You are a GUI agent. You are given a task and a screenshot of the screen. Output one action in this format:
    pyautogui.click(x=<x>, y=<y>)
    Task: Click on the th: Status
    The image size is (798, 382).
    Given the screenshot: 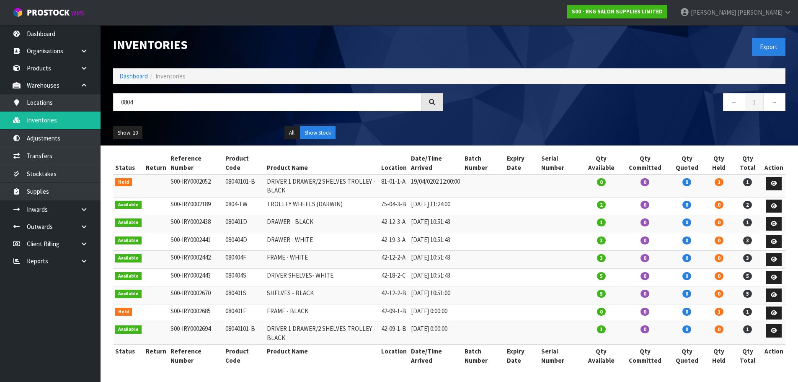 What is the action you would take?
    pyautogui.click(x=128, y=355)
    